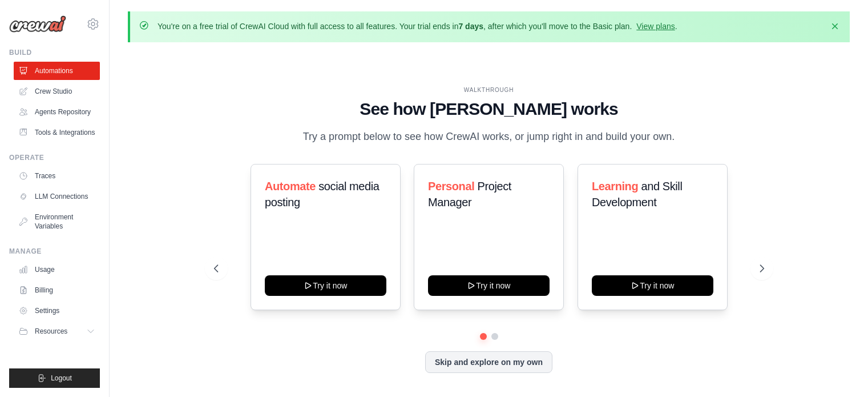  I want to click on a: Crew Studio, so click(57, 91).